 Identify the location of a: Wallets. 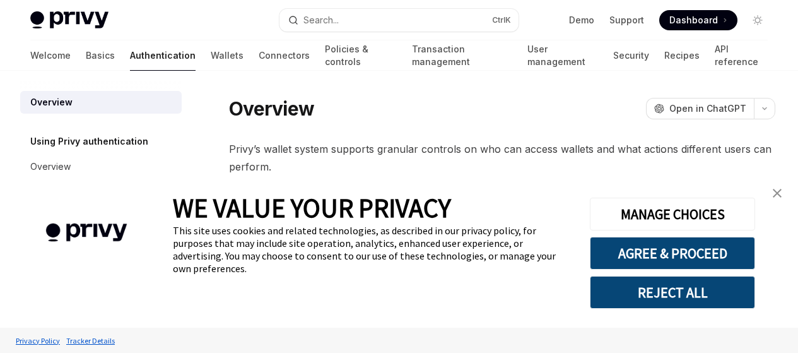
(227, 55).